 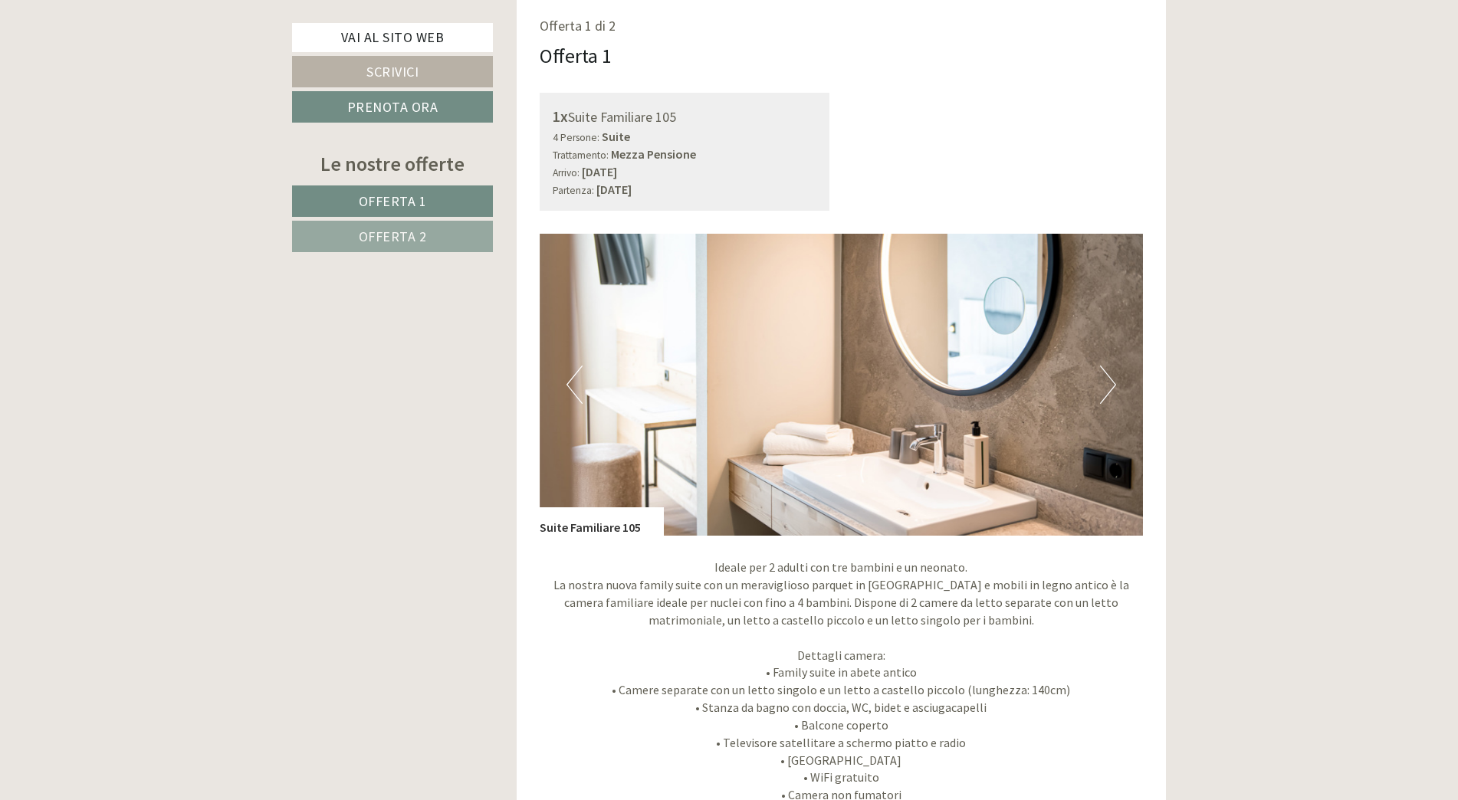 I want to click on b: Suite, so click(x=616, y=136).